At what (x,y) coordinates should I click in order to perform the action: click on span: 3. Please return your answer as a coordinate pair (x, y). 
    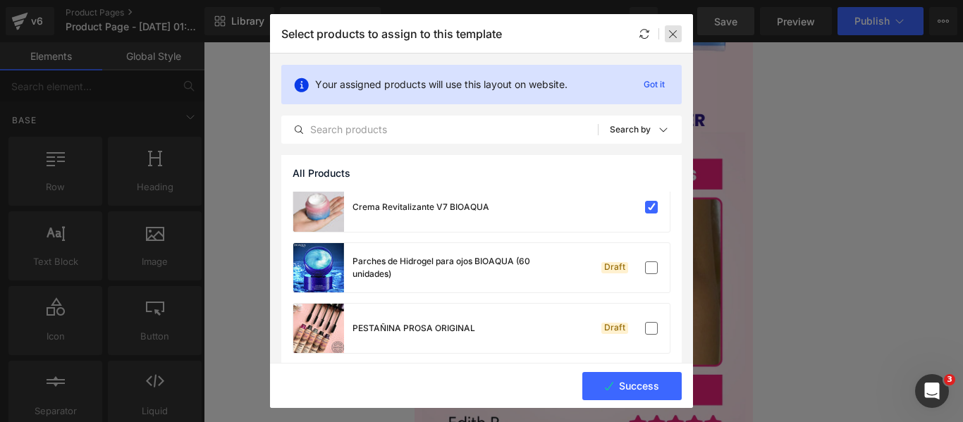
    Looking at the image, I should click on (949, 380).